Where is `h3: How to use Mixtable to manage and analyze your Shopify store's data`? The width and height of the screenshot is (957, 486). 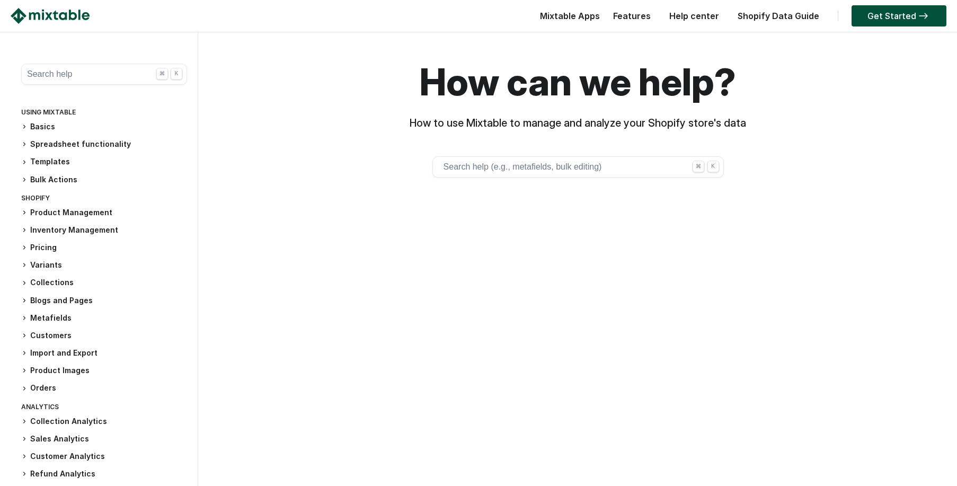
h3: How to use Mixtable to manage and analyze your Shopify store's data is located at coordinates (577, 123).